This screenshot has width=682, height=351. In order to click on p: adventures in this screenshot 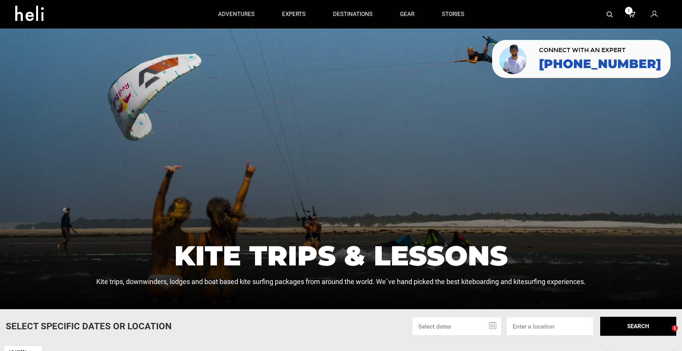, I will do `click(236, 14)`.